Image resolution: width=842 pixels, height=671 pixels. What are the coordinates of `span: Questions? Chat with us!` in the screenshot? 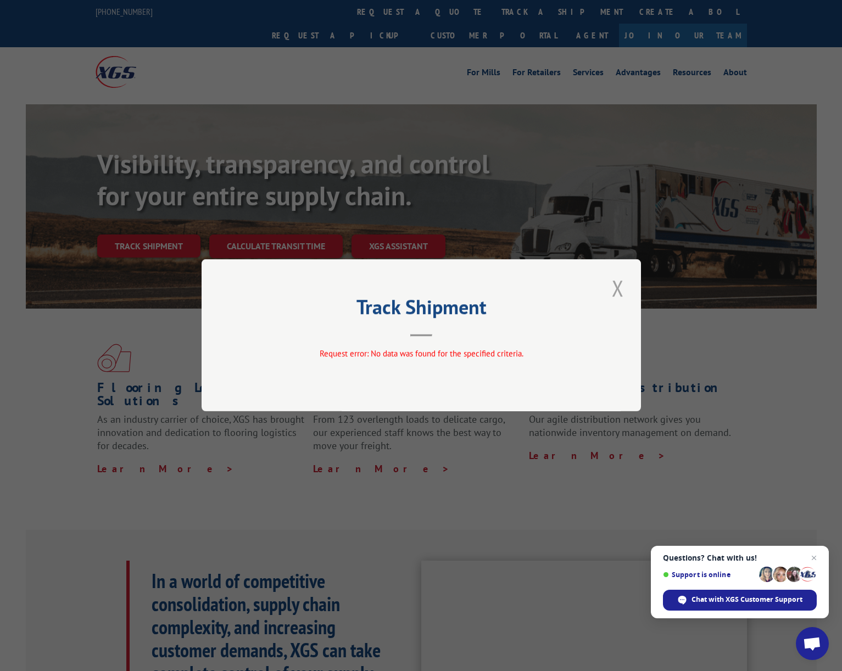 It's located at (740, 558).